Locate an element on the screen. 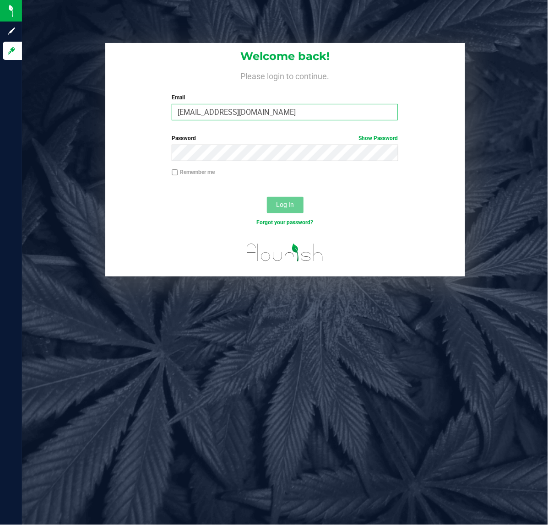 Image resolution: width=548 pixels, height=525 pixels. a: Forgot your password? is located at coordinates (285, 222).